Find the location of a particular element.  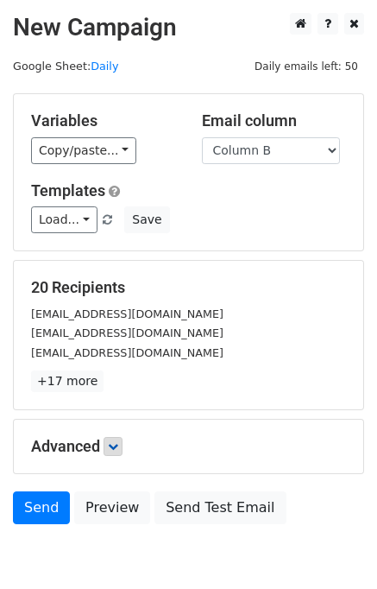

button: Save is located at coordinates (147, 219).